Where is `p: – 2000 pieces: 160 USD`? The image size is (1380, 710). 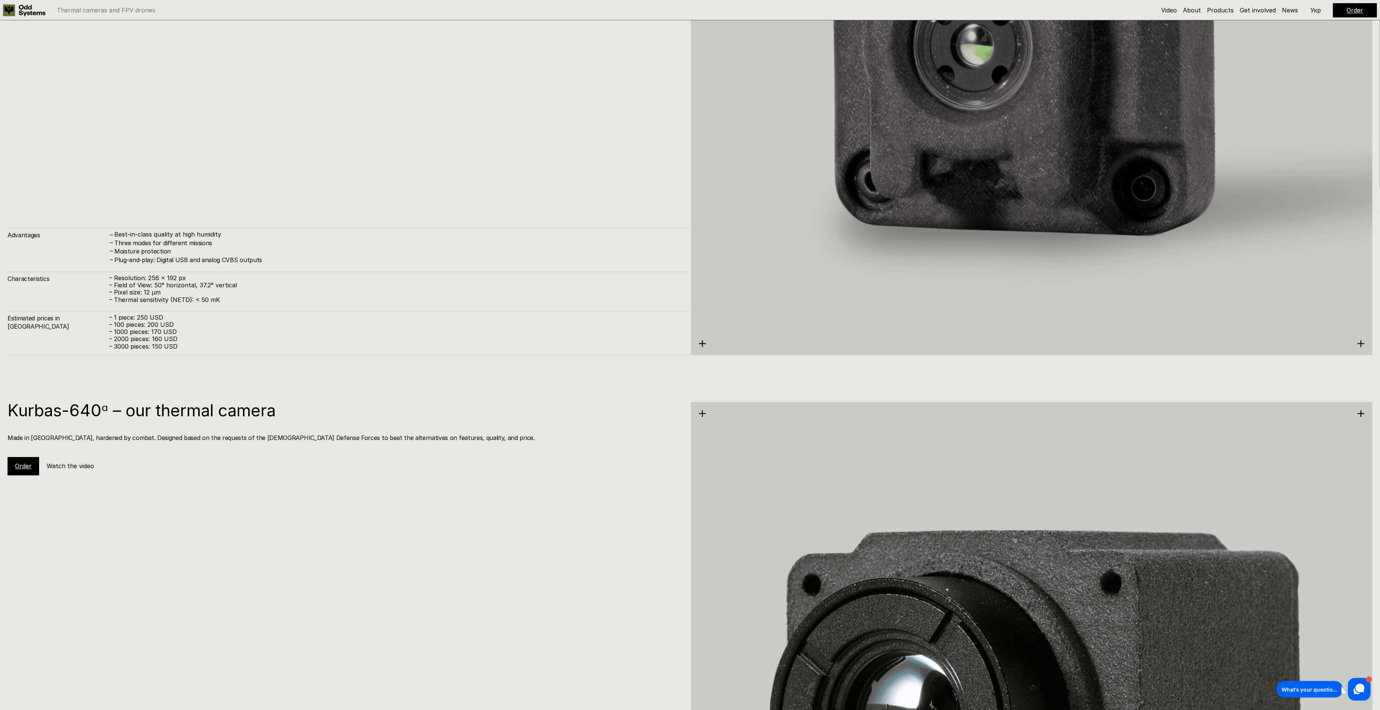 p: – 2000 pieces: 160 USD is located at coordinates (395, 339).